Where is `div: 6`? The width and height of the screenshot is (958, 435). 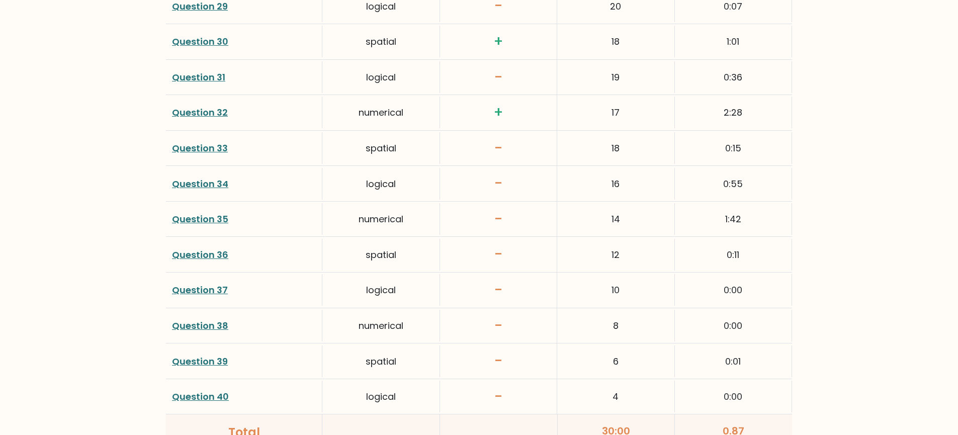 div: 6 is located at coordinates (615, 361).